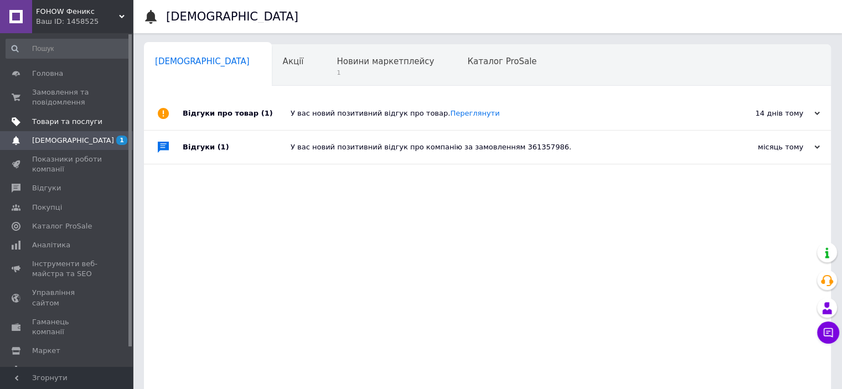  What do you see at coordinates (474, 113) in the screenshot?
I see `a: Переглянути` at bounding box center [474, 113].